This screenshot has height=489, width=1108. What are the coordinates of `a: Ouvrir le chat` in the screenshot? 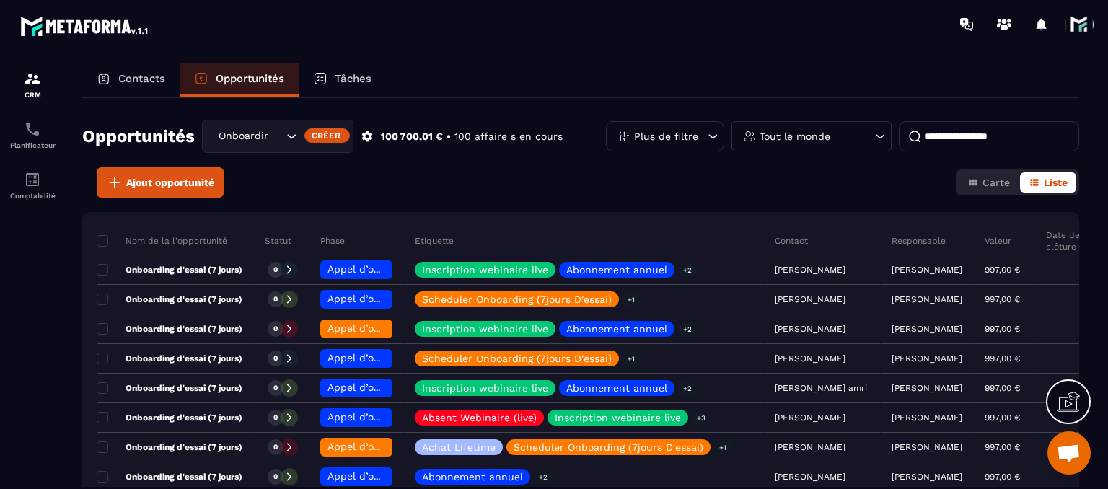 It's located at (1069, 453).